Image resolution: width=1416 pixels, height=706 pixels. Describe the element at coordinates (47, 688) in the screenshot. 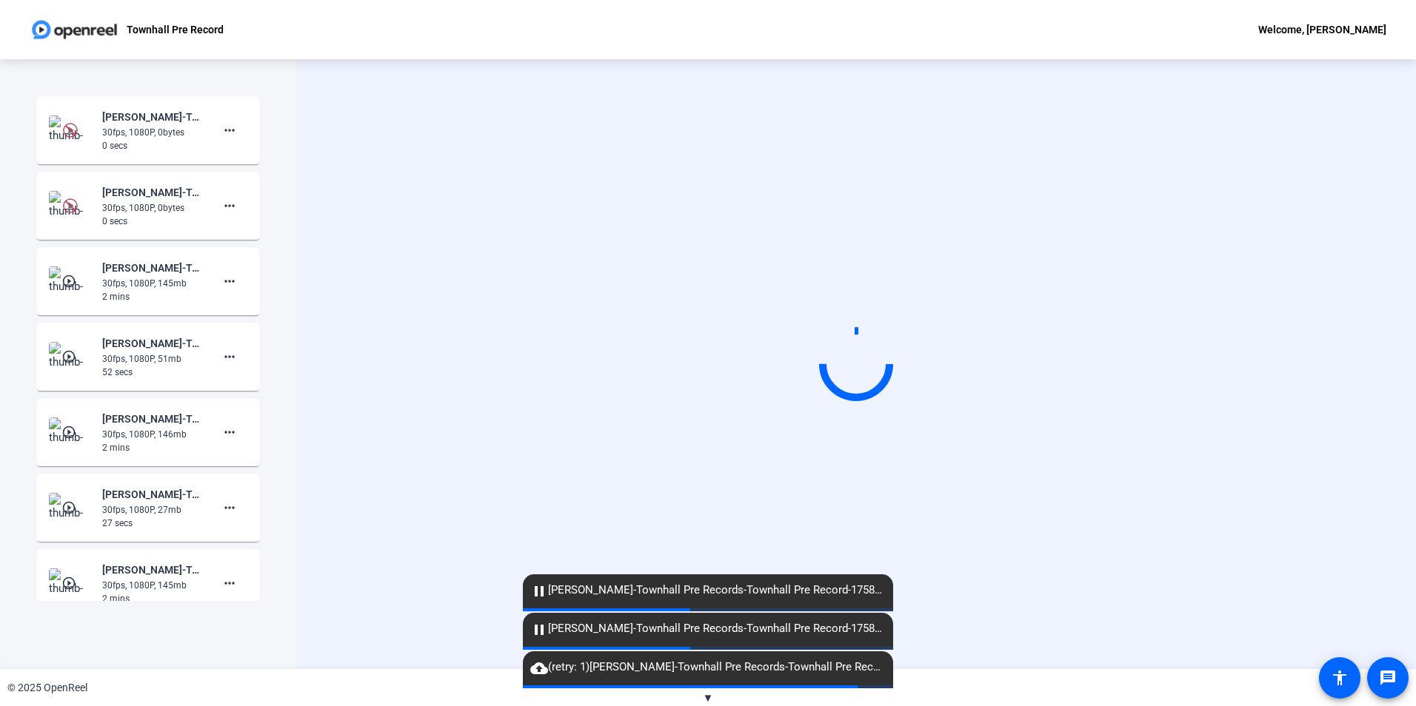

I see `div: © 2025 OpenReel` at that location.